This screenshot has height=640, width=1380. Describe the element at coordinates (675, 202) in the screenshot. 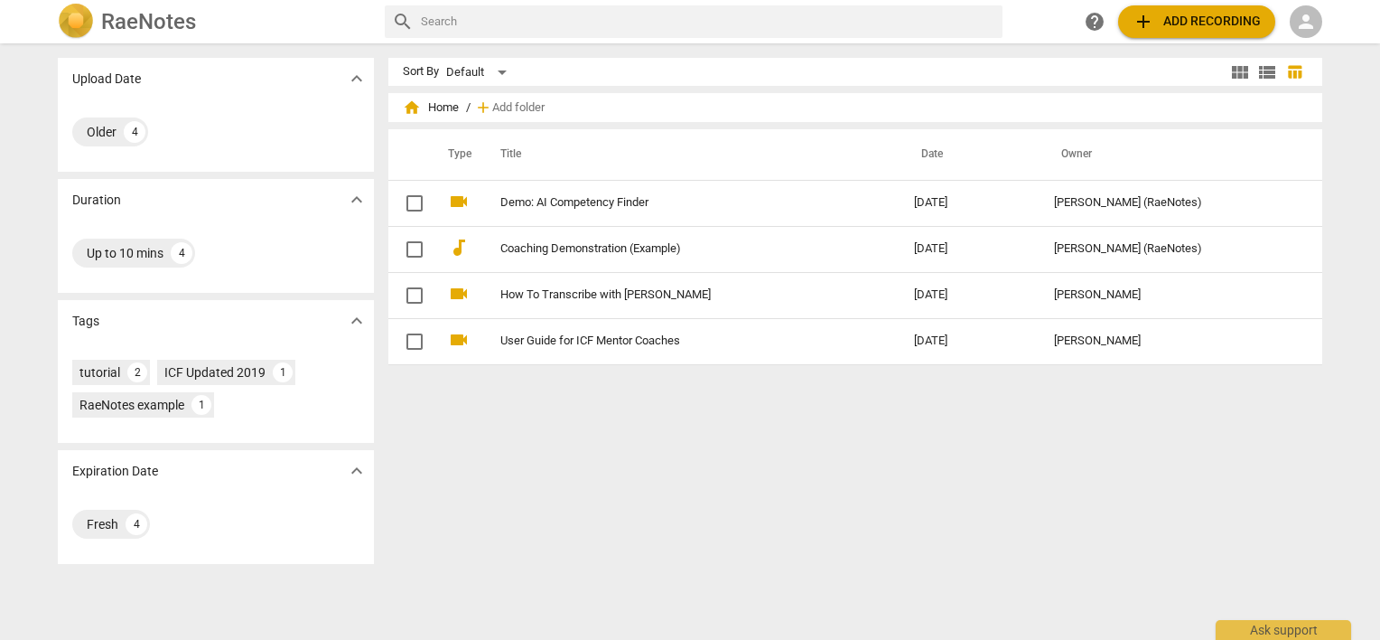

I see `a: Demo: AI Competency Finder` at that location.